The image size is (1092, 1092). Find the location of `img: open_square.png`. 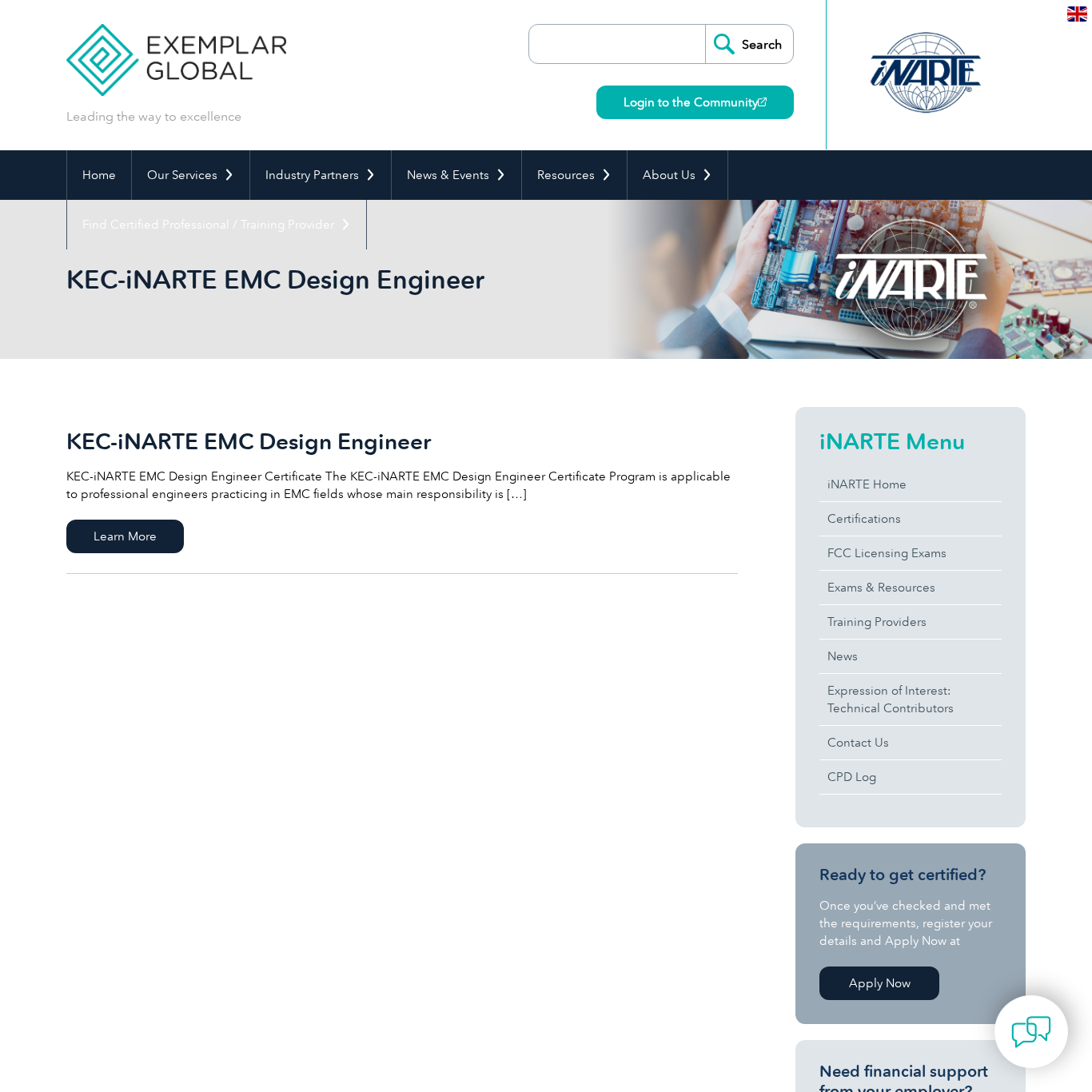

img: open_square.png is located at coordinates (762, 102).